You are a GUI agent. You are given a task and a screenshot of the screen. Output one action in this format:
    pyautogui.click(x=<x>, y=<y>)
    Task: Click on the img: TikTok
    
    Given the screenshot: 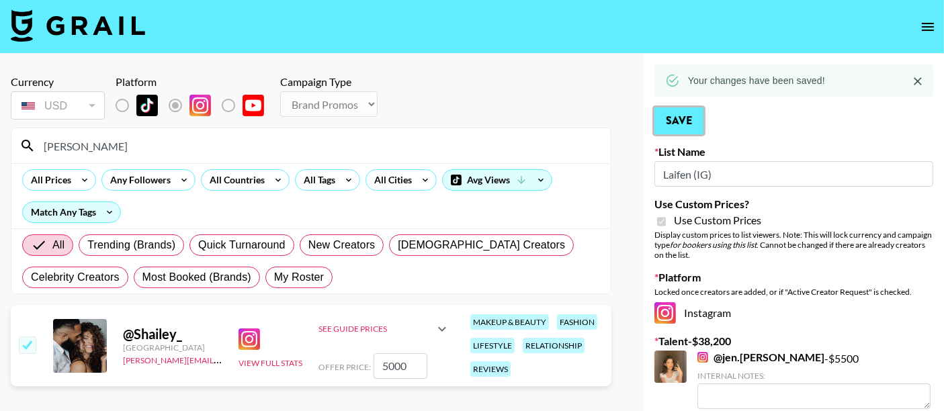 What is the action you would take?
    pyautogui.click(x=147, y=105)
    